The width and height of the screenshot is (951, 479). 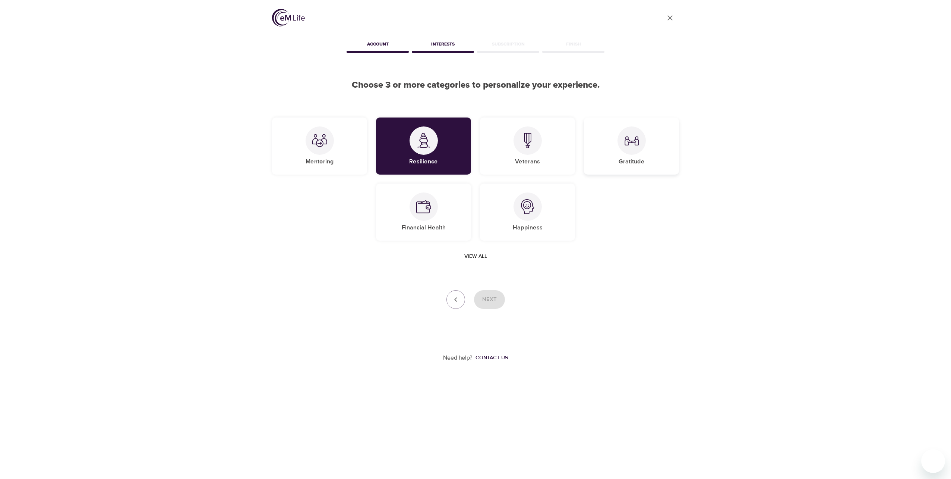 What do you see at coordinates (458, 358) in the screenshot?
I see `p: Need help?` at bounding box center [458, 358].